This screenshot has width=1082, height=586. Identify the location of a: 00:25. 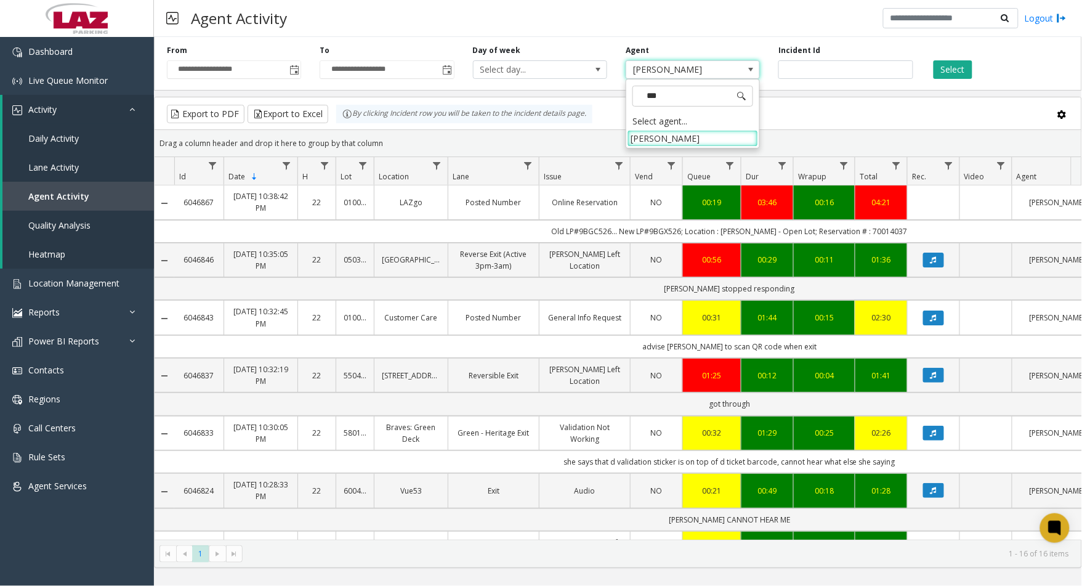
(824, 432).